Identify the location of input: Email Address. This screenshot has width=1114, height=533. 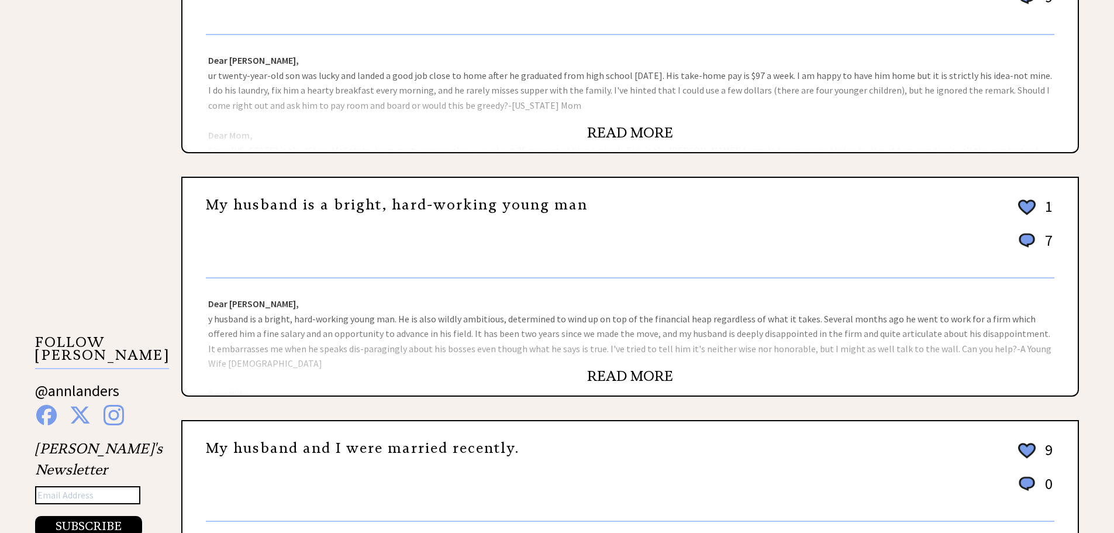
(88, 495).